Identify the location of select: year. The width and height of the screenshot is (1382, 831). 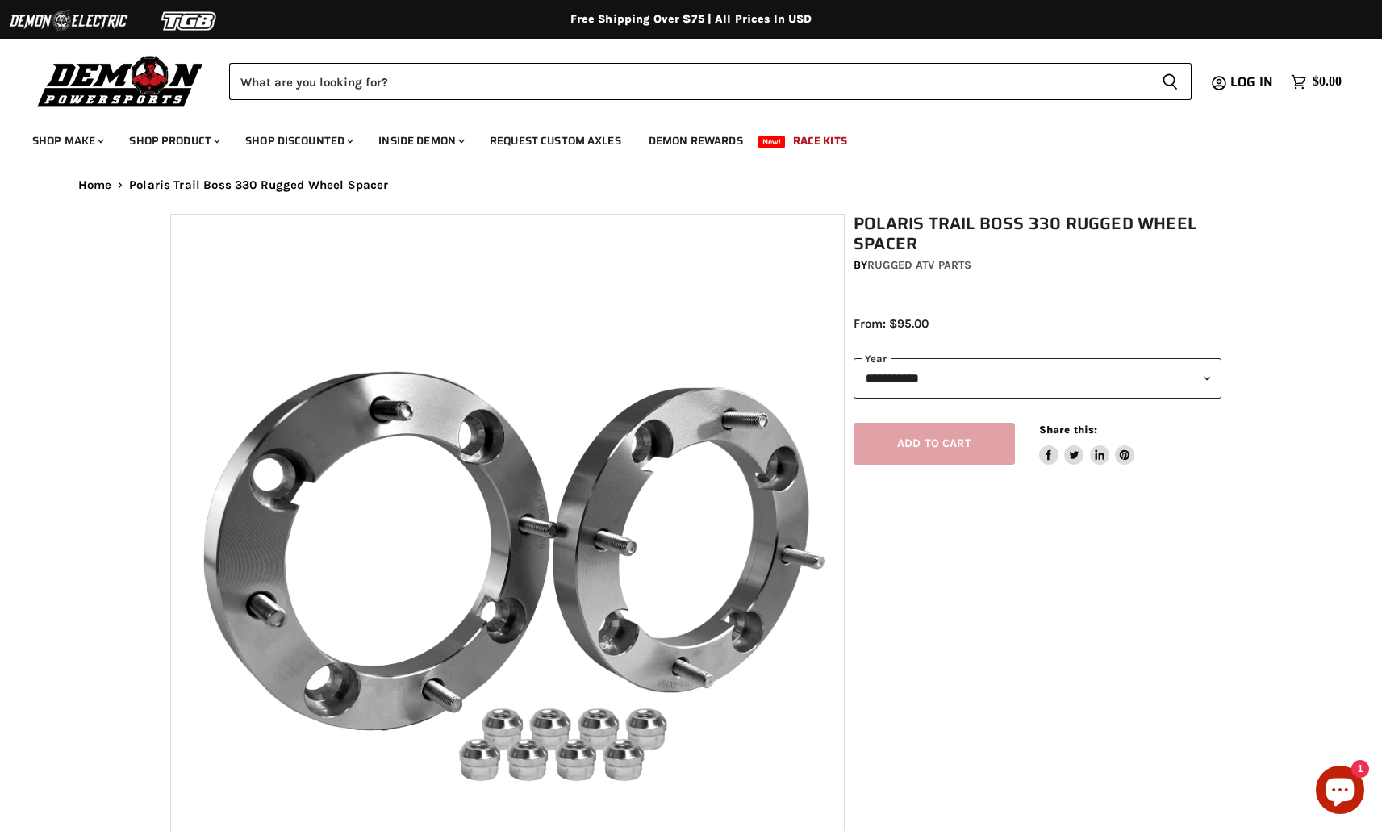
(1038, 378).